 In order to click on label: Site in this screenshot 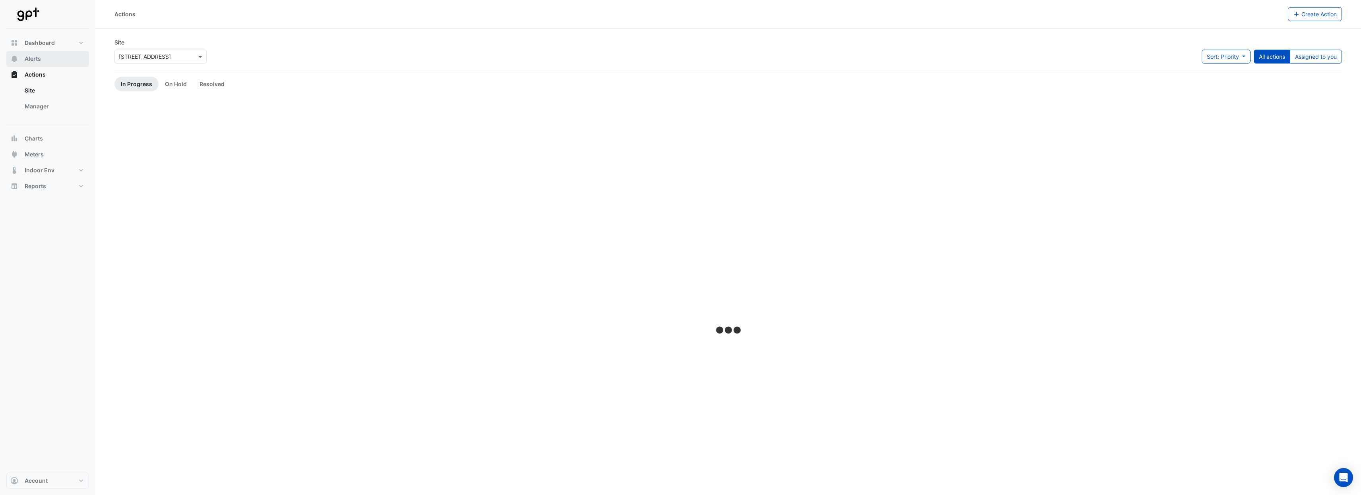, I will do `click(119, 42)`.